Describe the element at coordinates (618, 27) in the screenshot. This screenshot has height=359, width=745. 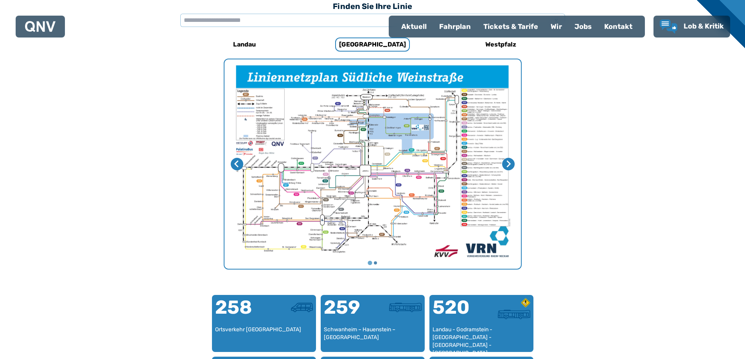
I see `div: Kontakt` at that location.